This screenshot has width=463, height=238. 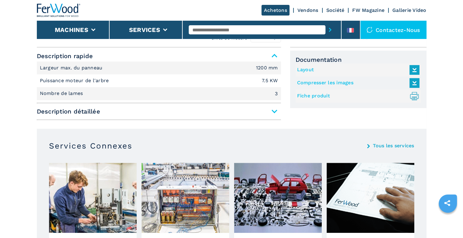 What do you see at coordinates (393, 146) in the screenshot?
I see `a: Tous les services` at bounding box center [393, 146].